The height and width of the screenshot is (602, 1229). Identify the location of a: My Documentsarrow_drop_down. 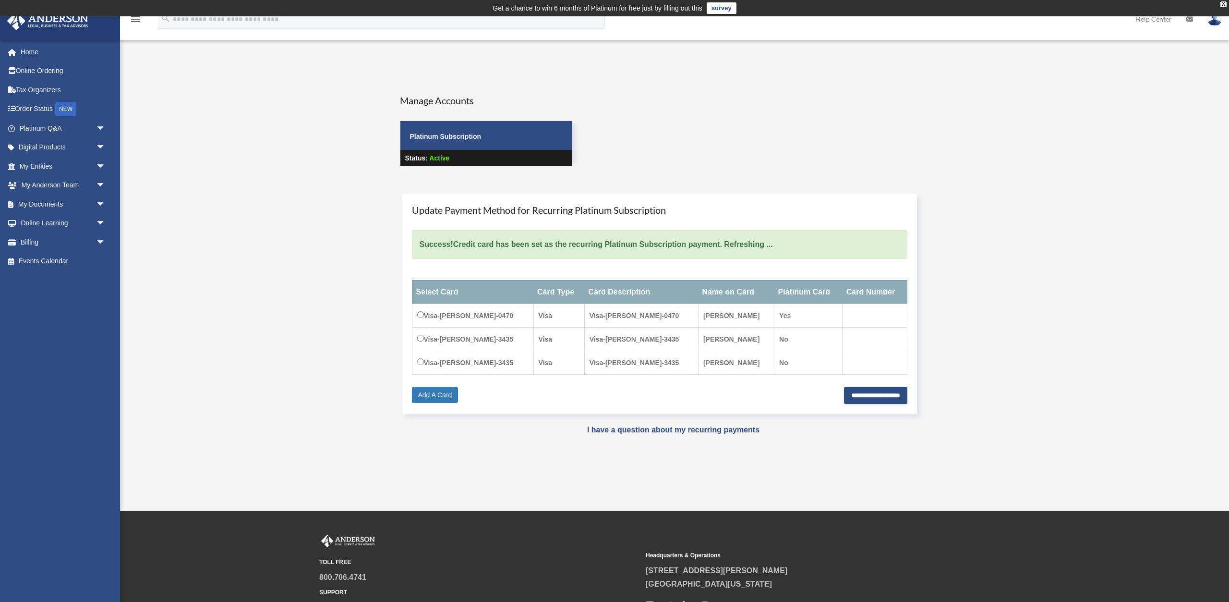
(63, 204).